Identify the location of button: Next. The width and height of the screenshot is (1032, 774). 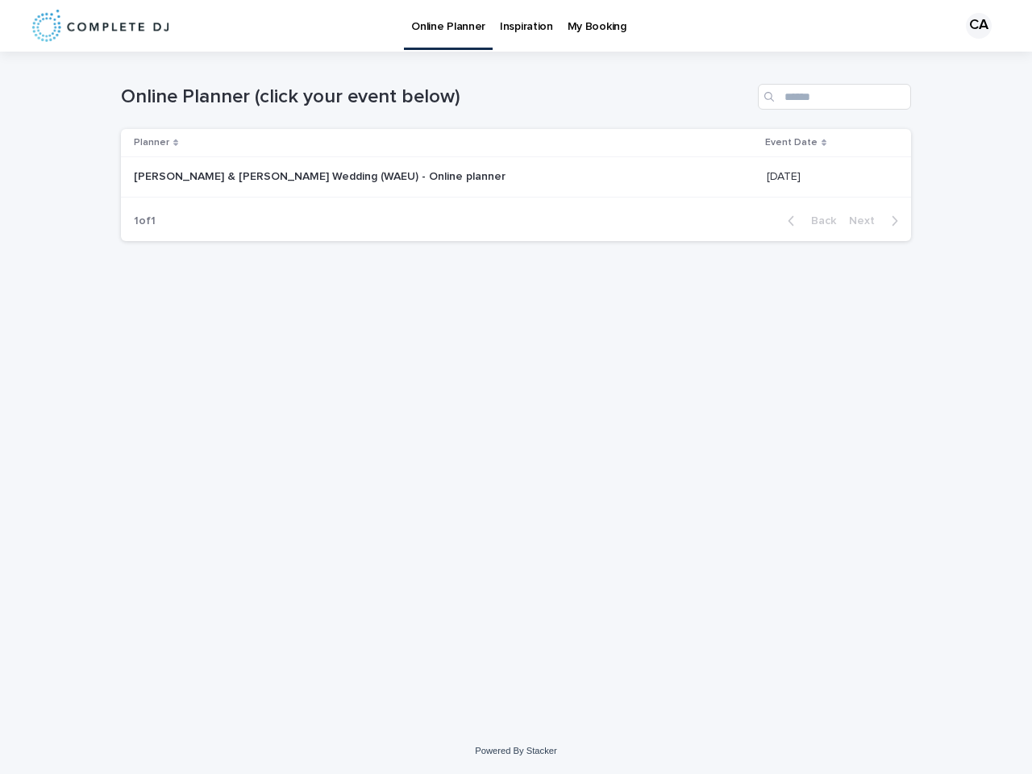
(876, 221).